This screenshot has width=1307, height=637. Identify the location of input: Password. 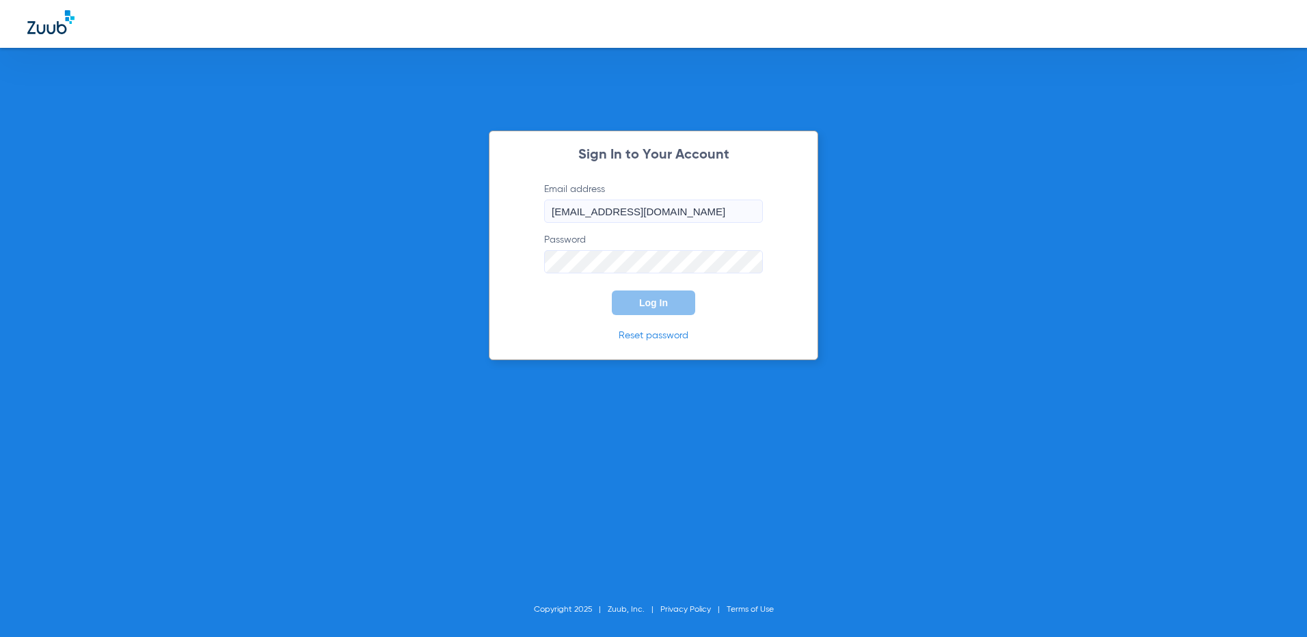
(654, 262).